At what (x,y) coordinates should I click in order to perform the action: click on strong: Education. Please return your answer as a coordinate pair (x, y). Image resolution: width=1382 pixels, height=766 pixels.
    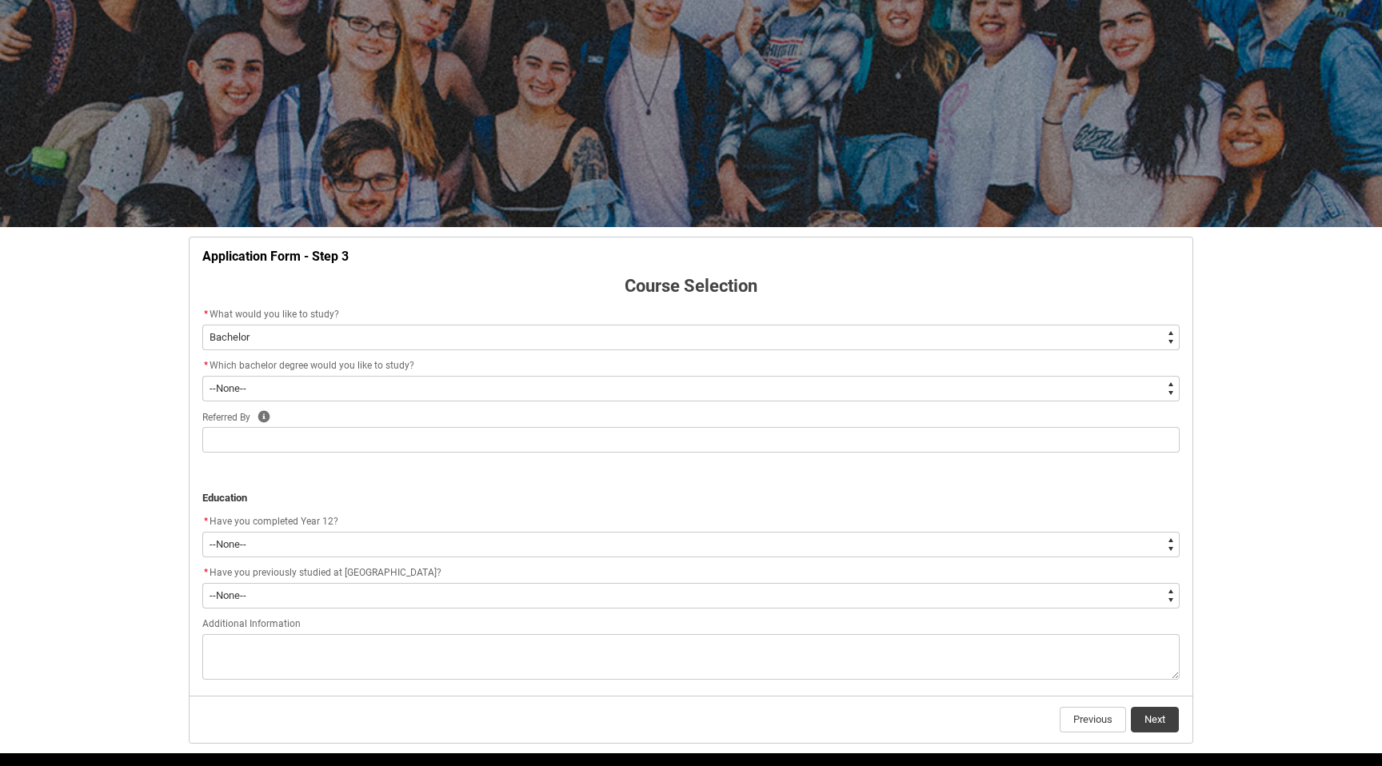
    Looking at the image, I should click on (225, 497).